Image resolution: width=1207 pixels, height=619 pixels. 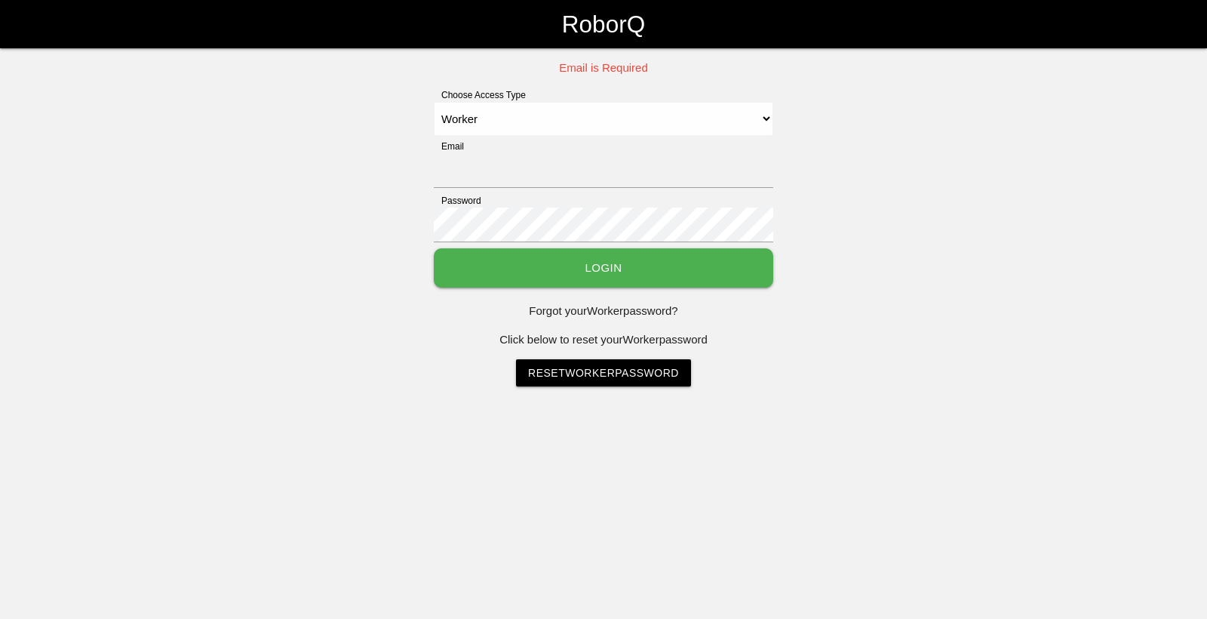 I want to click on button: Login, so click(x=604, y=268).